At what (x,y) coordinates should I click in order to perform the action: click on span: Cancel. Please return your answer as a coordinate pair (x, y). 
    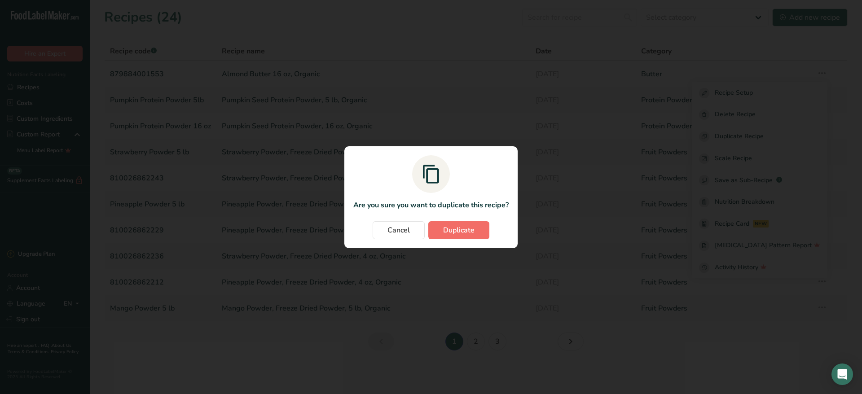
    Looking at the image, I should click on (399, 230).